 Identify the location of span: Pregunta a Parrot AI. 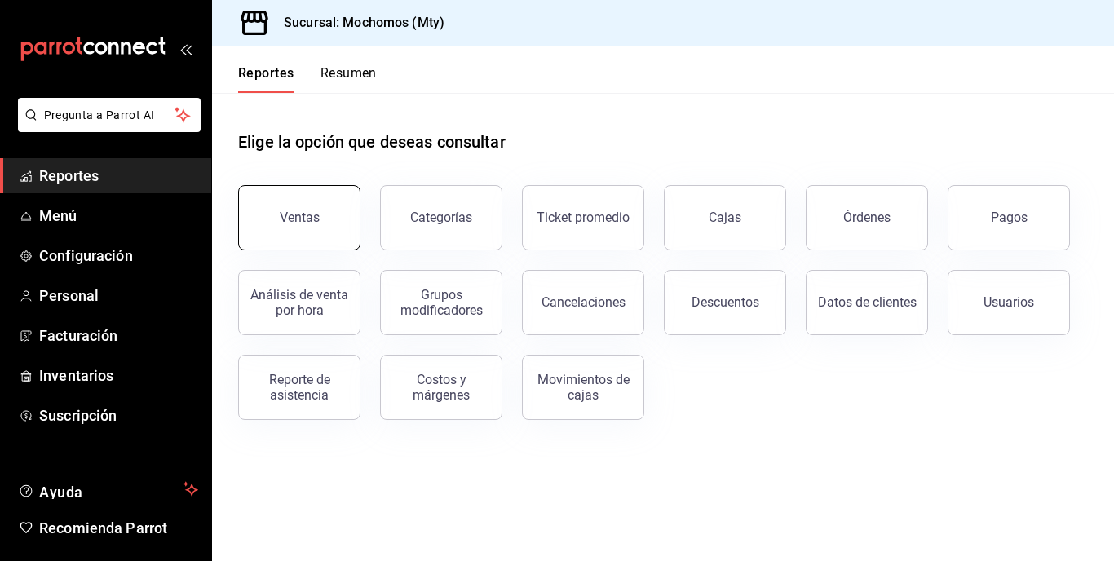
(109, 115).